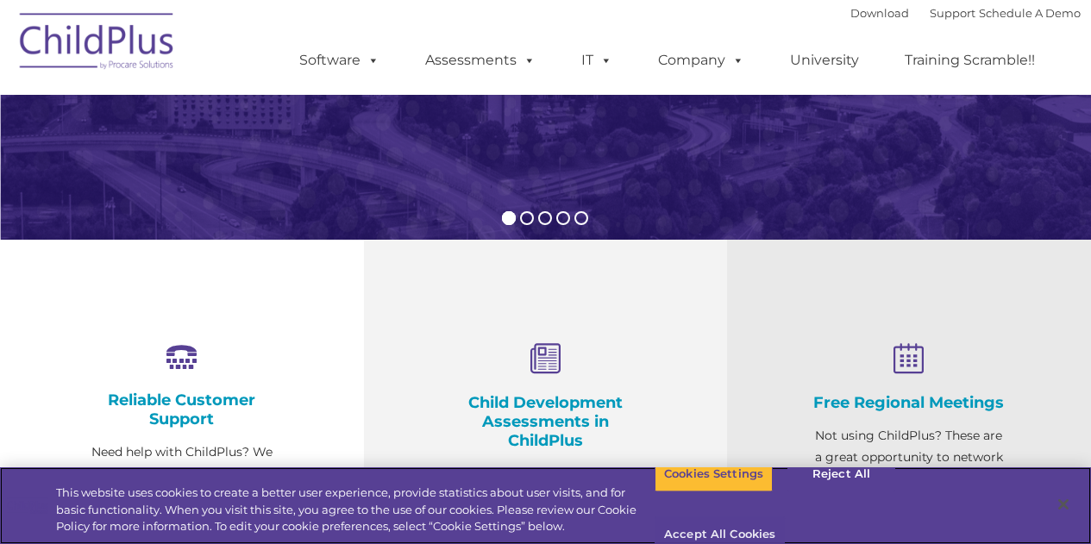  What do you see at coordinates (480, 60) in the screenshot?
I see `a: Assessments` at bounding box center [480, 60].